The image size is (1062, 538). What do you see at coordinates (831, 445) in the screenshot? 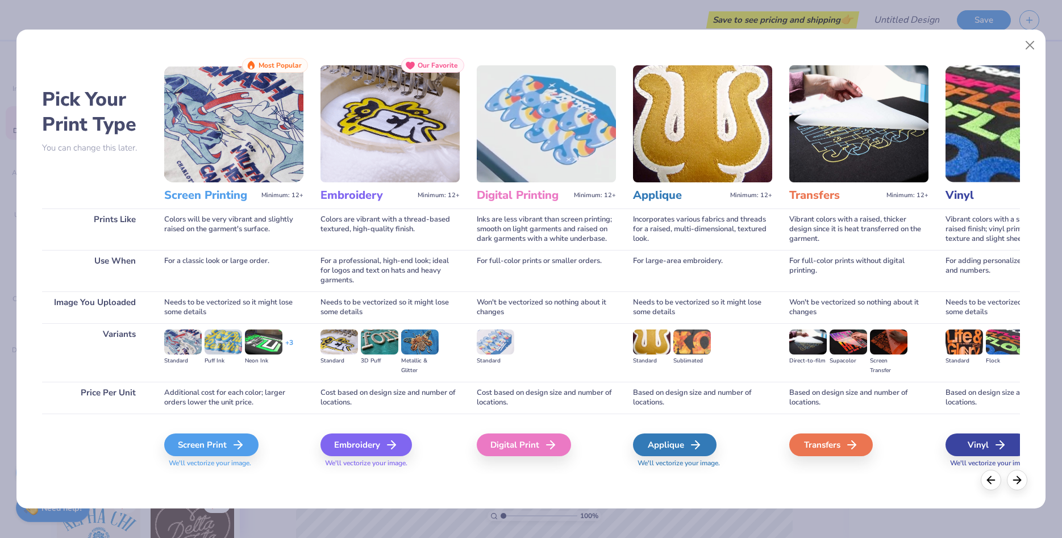
I see `div: Transfers` at bounding box center [831, 445].